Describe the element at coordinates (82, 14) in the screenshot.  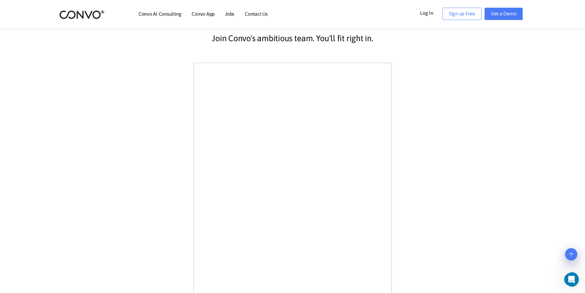
I see `img: logo_2.png` at that location.